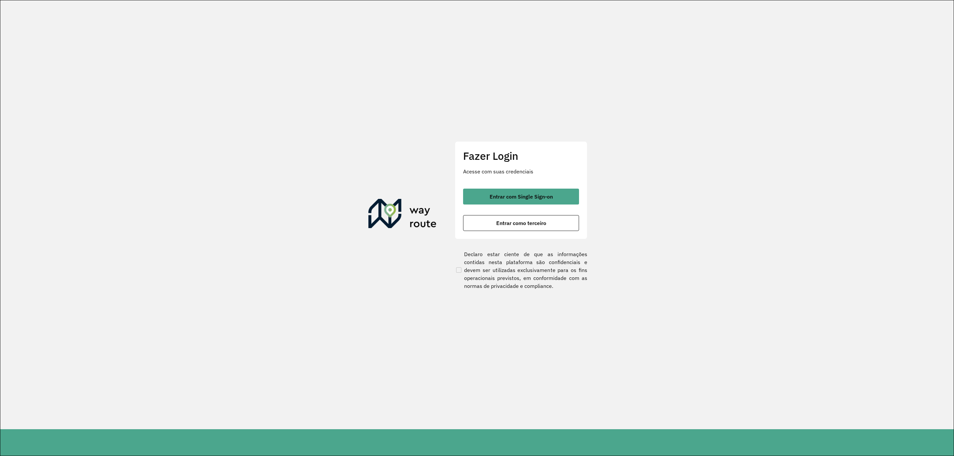  What do you see at coordinates (521, 172) in the screenshot?
I see `p: Acesse com suas credenciais` at bounding box center [521, 172].